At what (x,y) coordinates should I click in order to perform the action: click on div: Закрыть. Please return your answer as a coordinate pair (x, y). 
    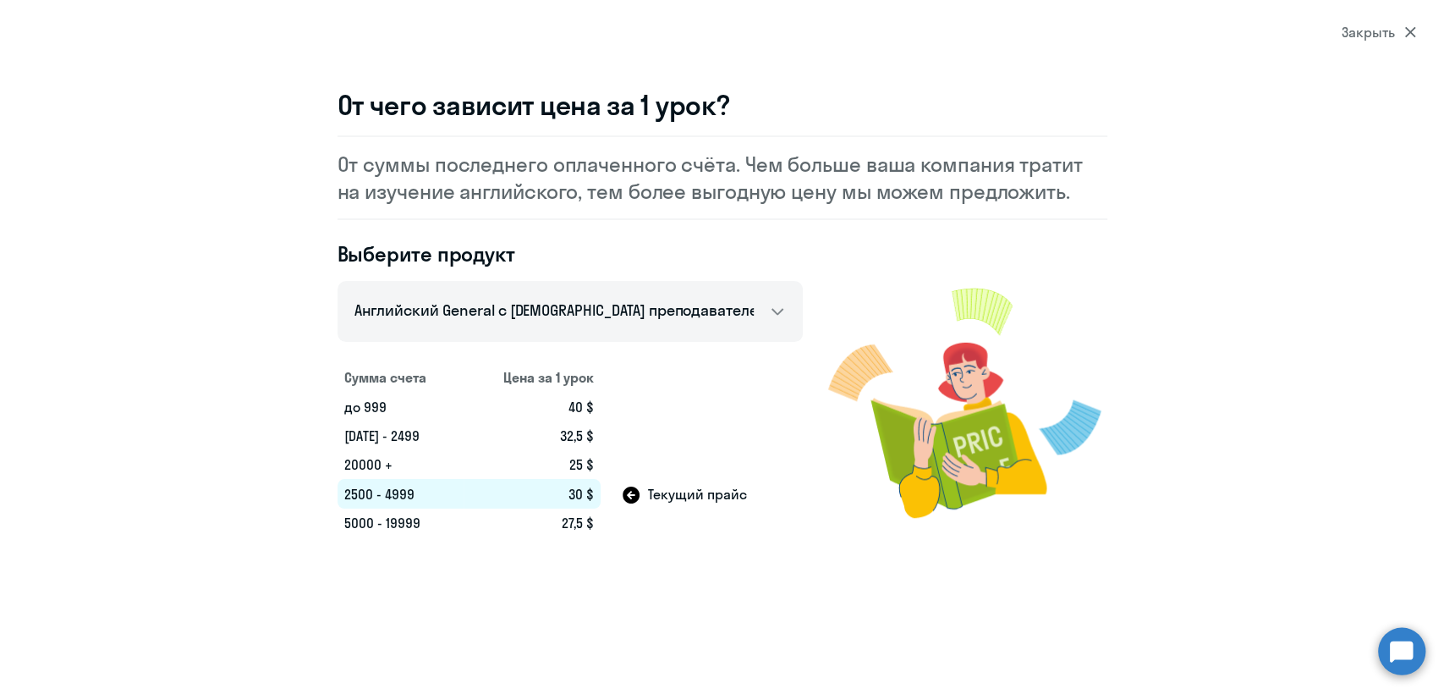
    Looking at the image, I should click on (1379, 32).